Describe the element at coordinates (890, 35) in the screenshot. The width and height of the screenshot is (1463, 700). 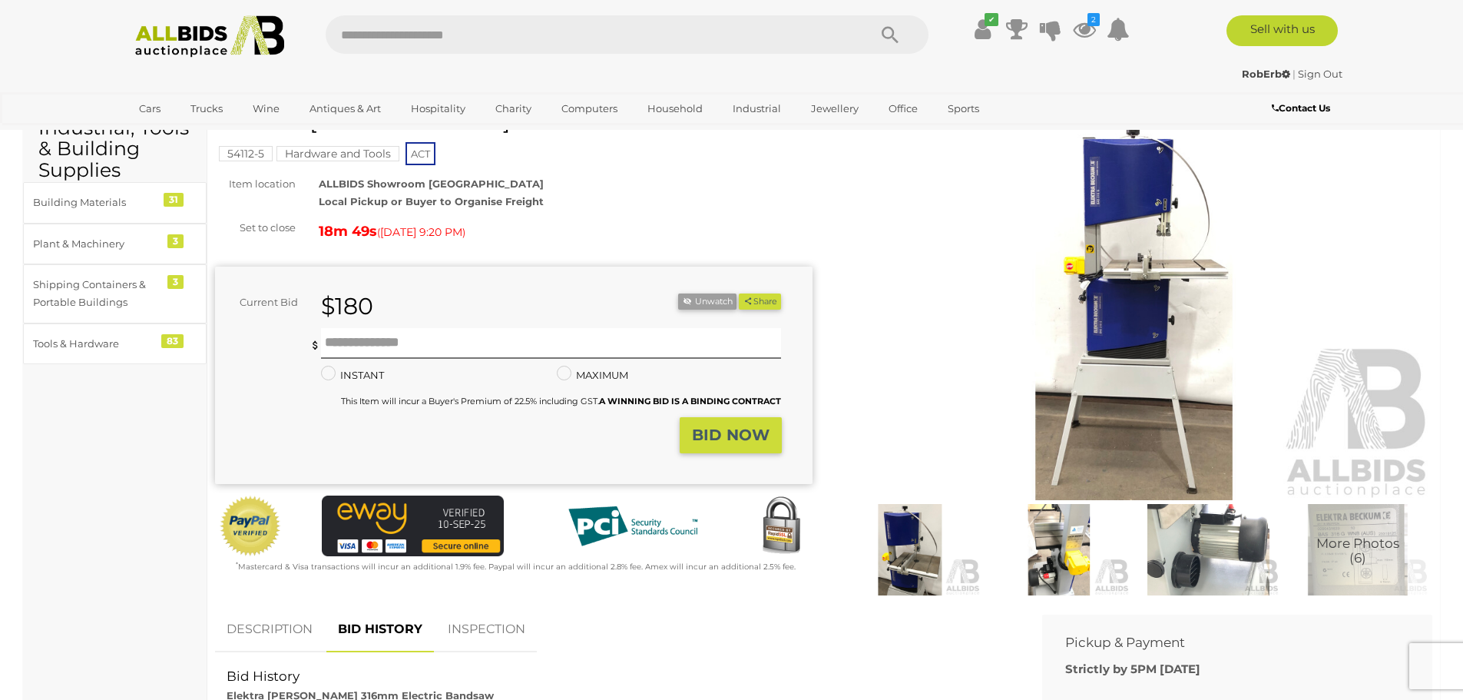
I see `button: Search` at that location.